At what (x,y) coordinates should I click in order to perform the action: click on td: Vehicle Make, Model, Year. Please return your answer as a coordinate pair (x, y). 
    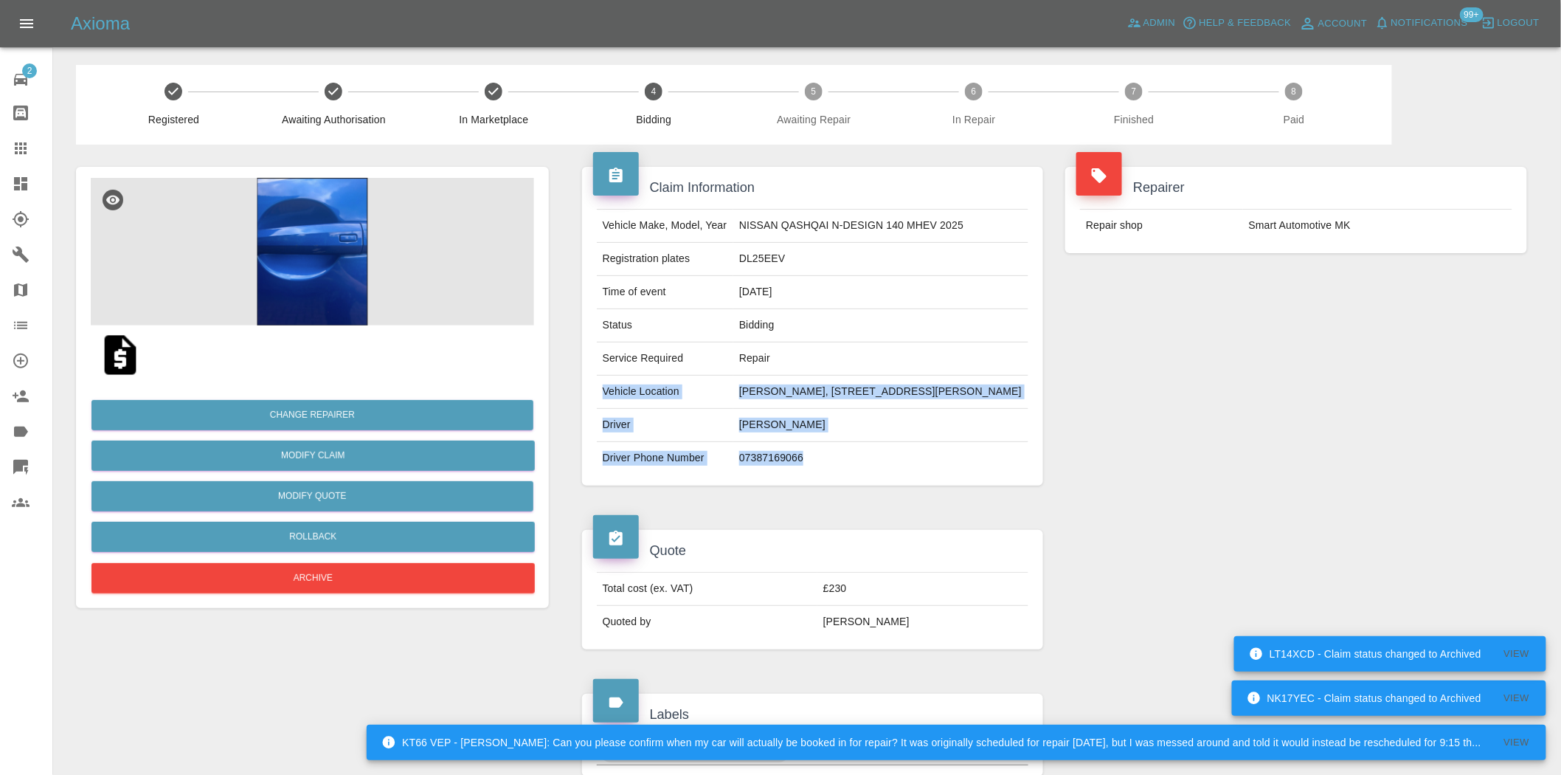
    Looking at the image, I should click on (665, 226).